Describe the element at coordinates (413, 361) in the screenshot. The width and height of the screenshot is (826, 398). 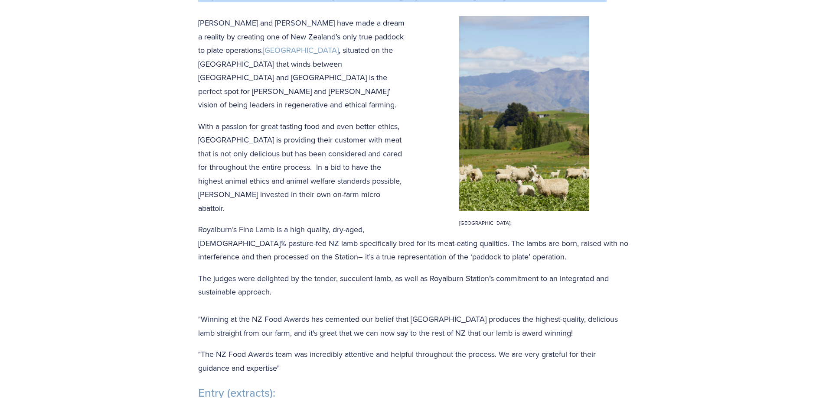
I see `p: "The NZ Food Awards team was incredibly attentive and helpful throughout the process. We are very...` at that location.